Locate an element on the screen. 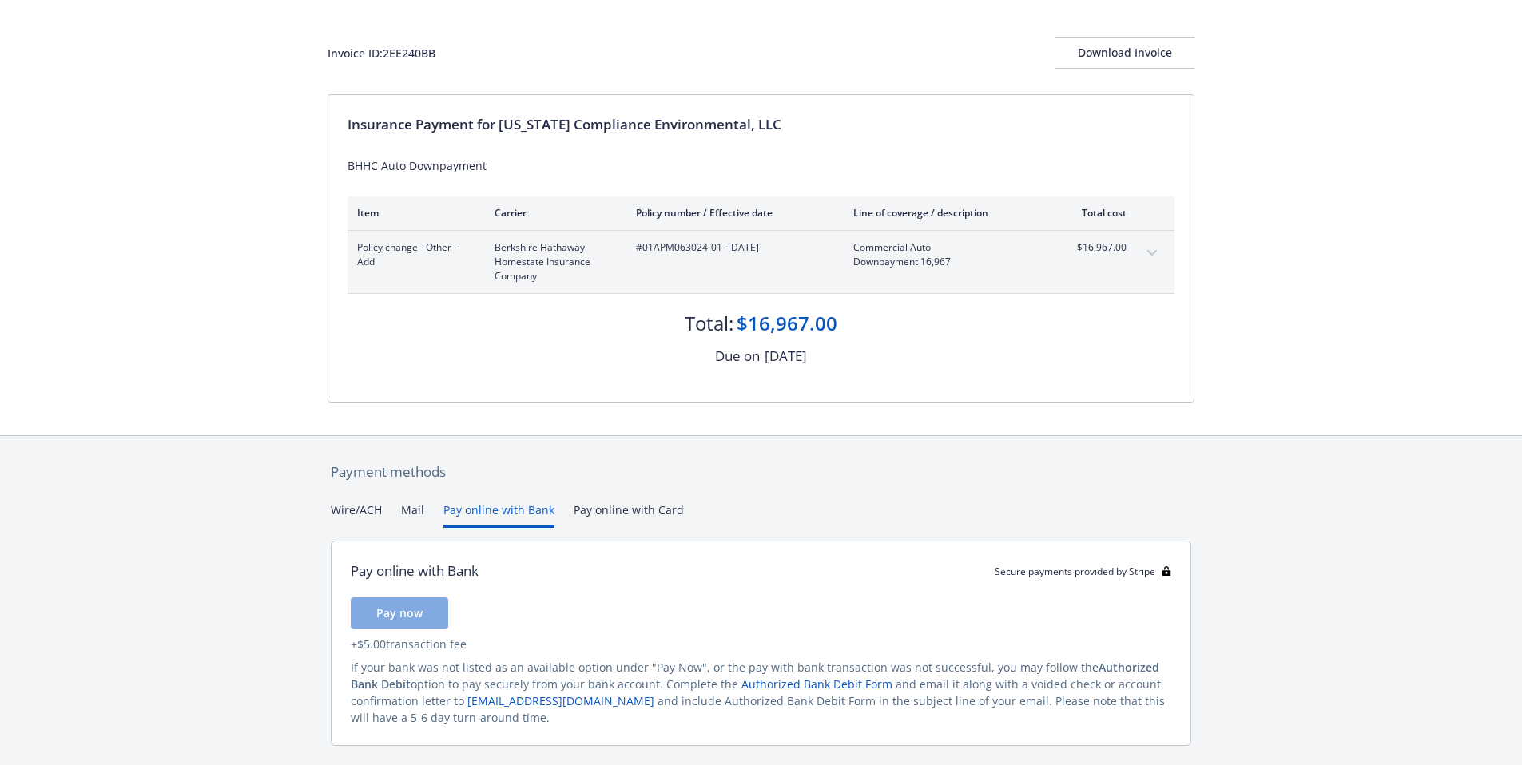 This screenshot has height=765, width=1522. div: Total: is located at coordinates (709, 324).